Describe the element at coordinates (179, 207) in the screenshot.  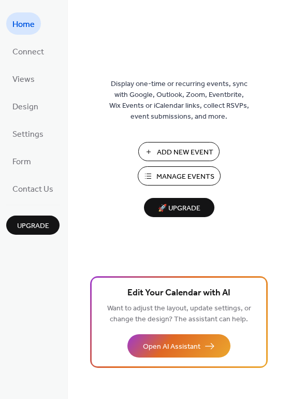
I see `button: 🚀 Upgrade` at that location.